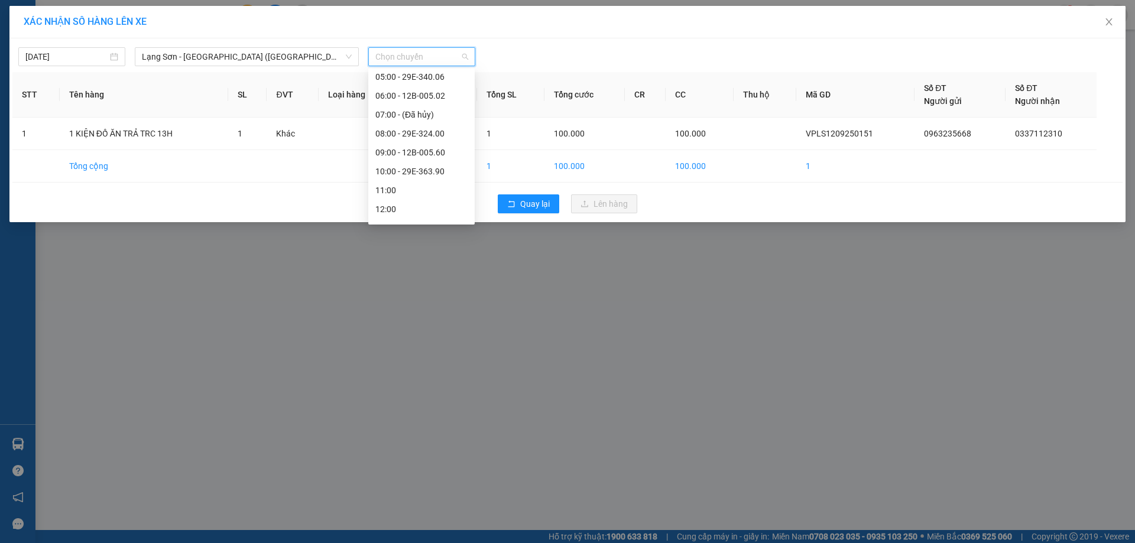 The height and width of the screenshot is (543, 1135). Describe the element at coordinates (421, 209) in the screenshot. I see `div: 12:00` at that location.